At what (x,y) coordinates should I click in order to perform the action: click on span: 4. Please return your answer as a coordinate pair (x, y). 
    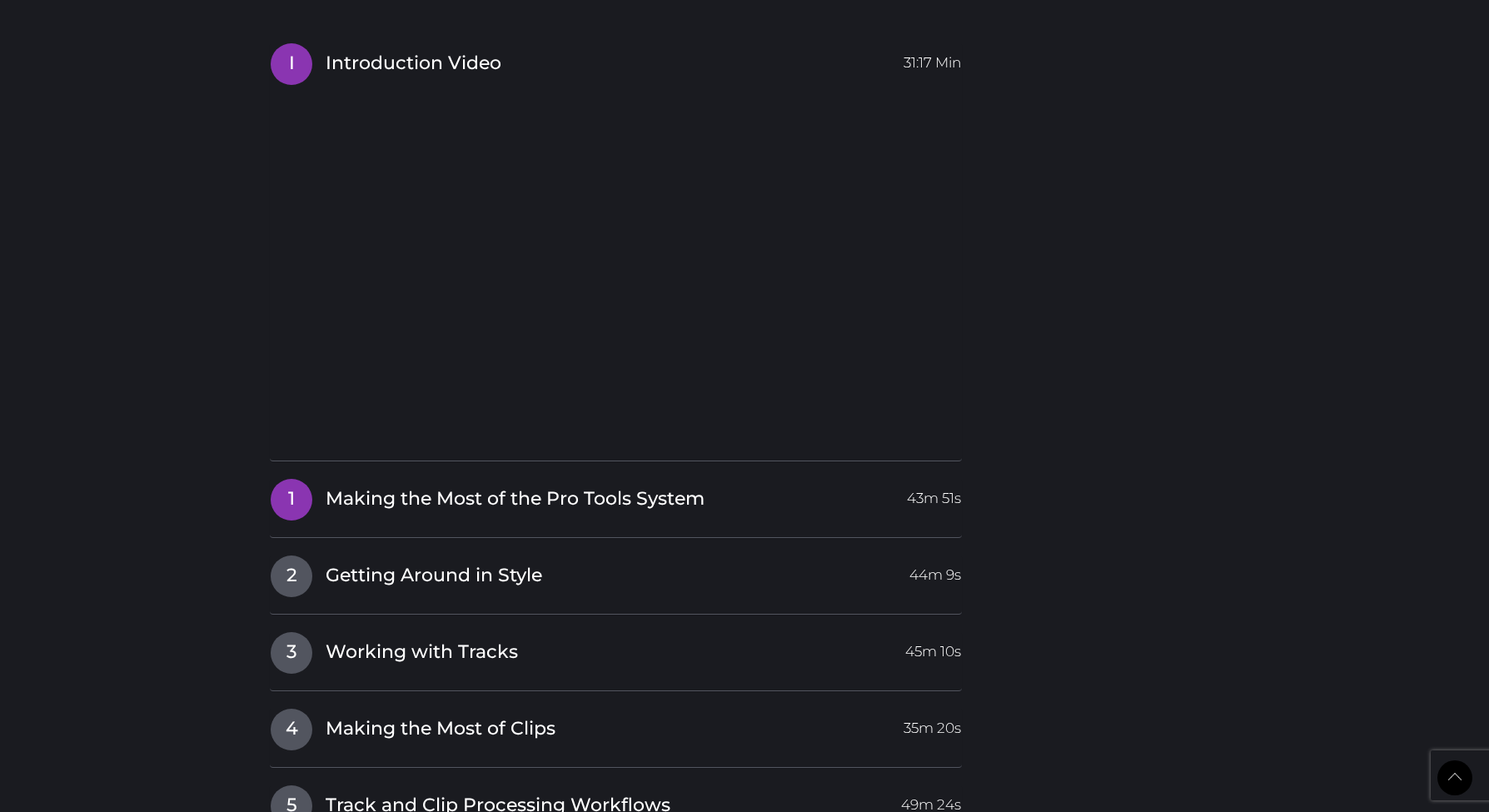
    Looking at the image, I should click on (292, 729).